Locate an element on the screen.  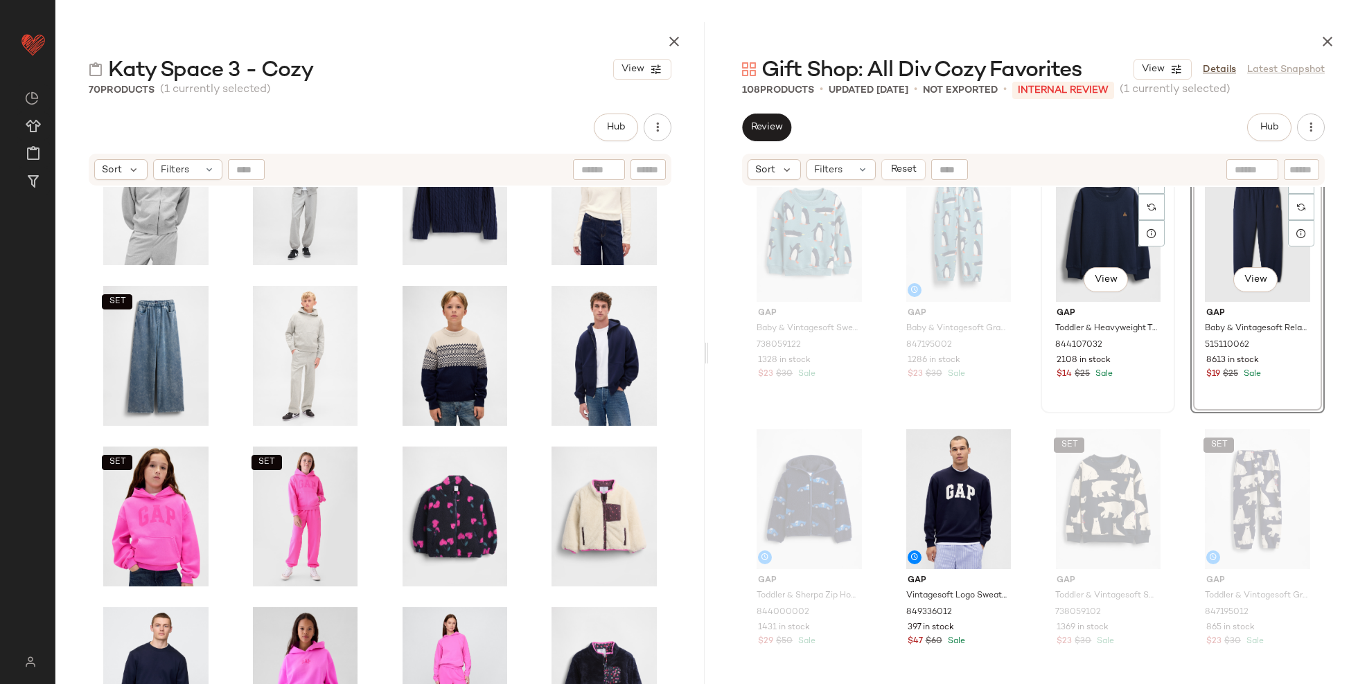
span: 1431 in stock is located at coordinates (783, 628).